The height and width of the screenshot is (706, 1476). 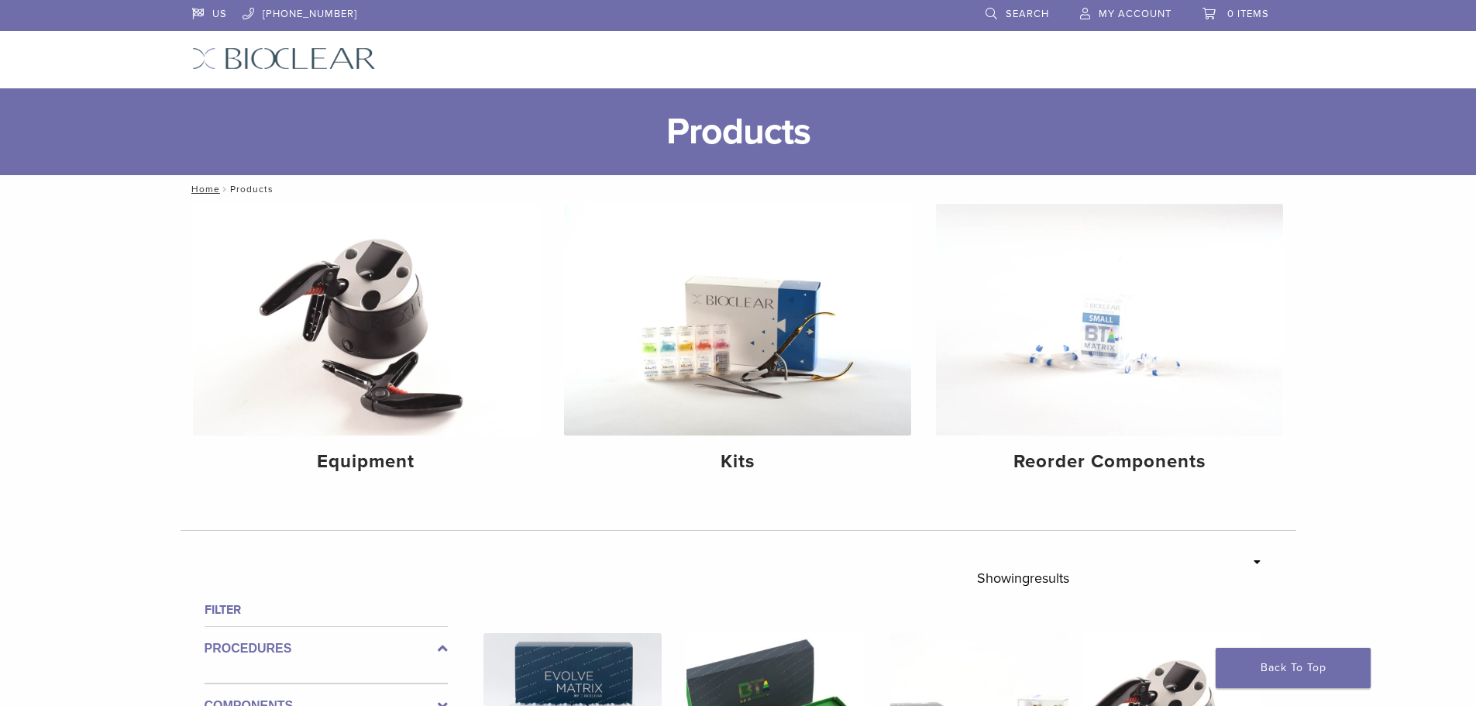 What do you see at coordinates (326, 610) in the screenshot?
I see `h4: Filter` at bounding box center [326, 610].